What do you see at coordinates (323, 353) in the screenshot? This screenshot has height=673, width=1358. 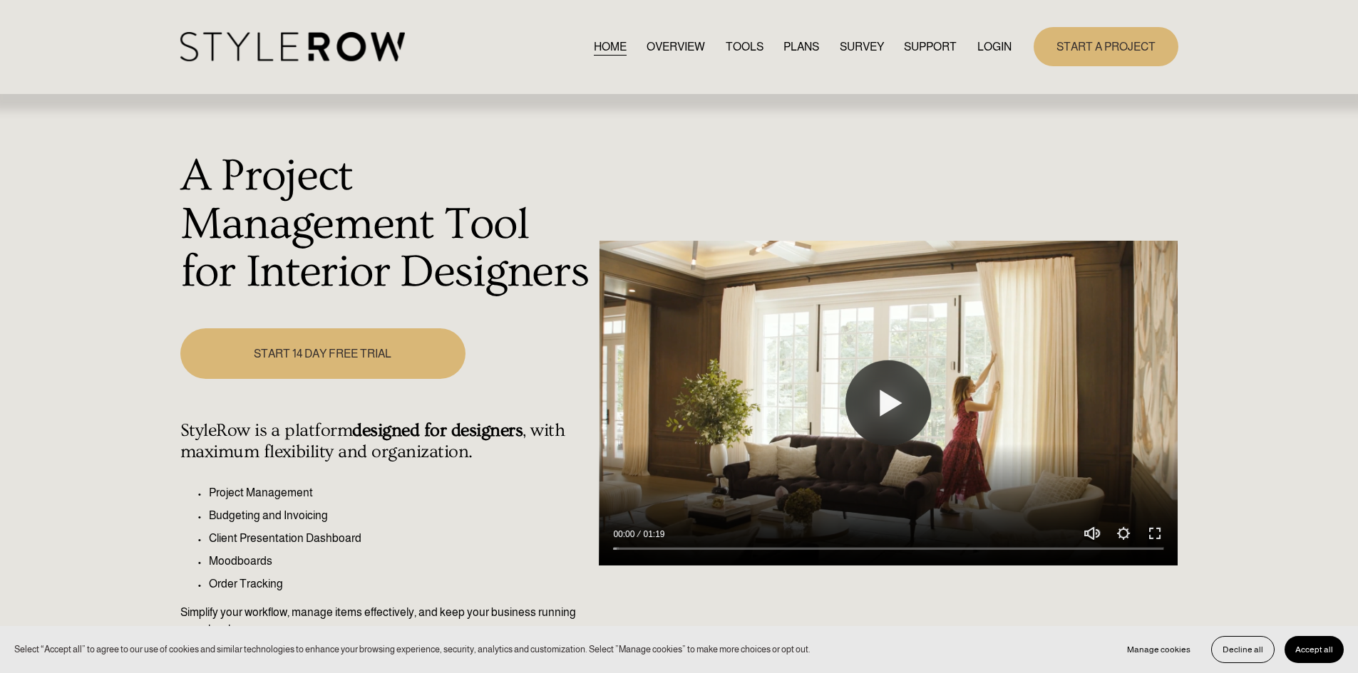 I see `a: START 14 DAY FREE TRIAL` at bounding box center [323, 353].